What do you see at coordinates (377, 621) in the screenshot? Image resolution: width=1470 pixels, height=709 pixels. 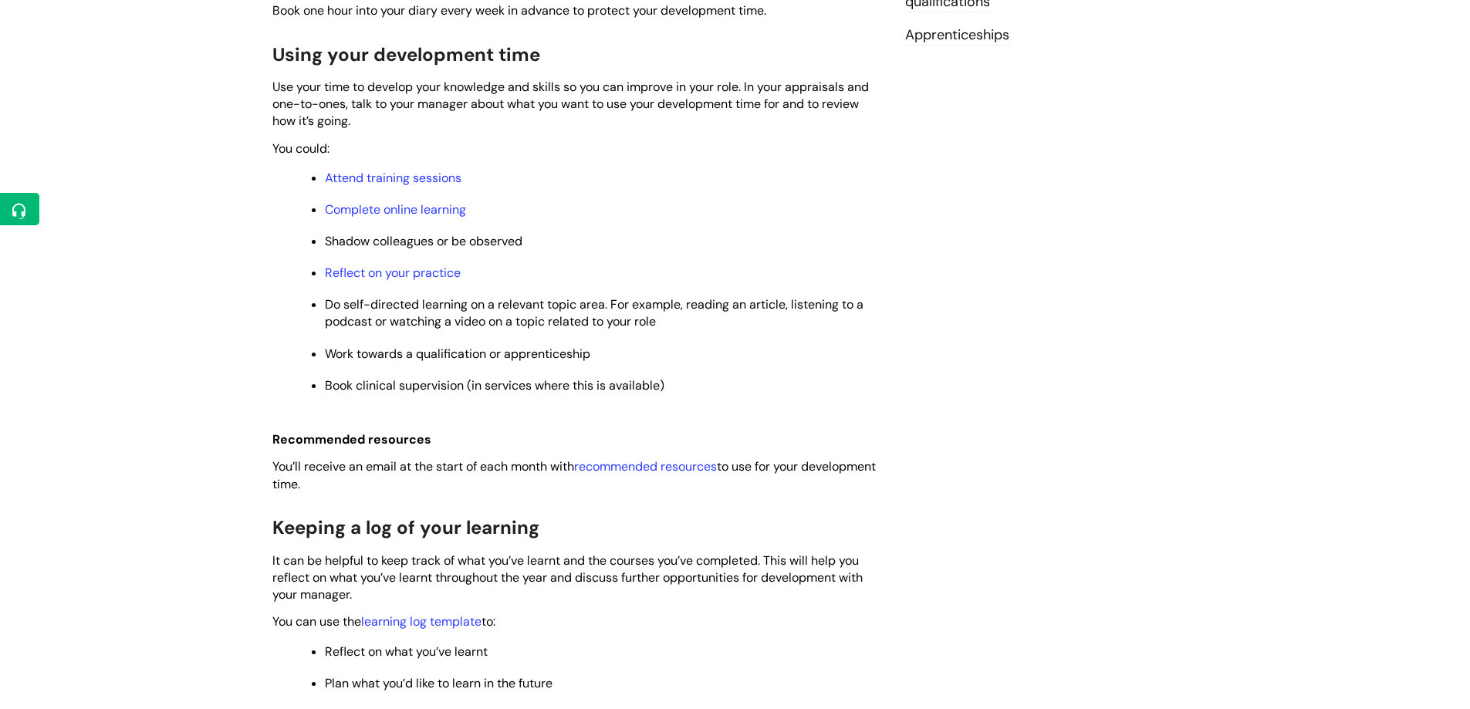 I see `span: You can use the` at bounding box center [377, 621].